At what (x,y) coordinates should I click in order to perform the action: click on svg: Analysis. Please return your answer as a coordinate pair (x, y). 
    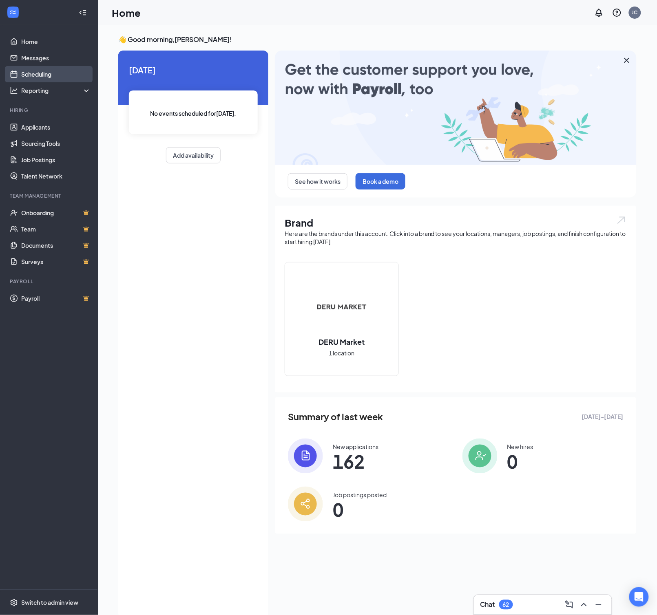
    Looking at the image, I should click on (14, 91).